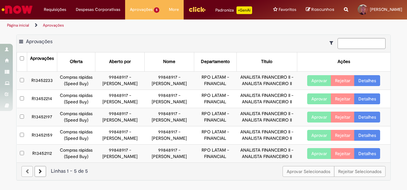 The image size is (407, 190). I want to click on div: Oferta, so click(76, 62).